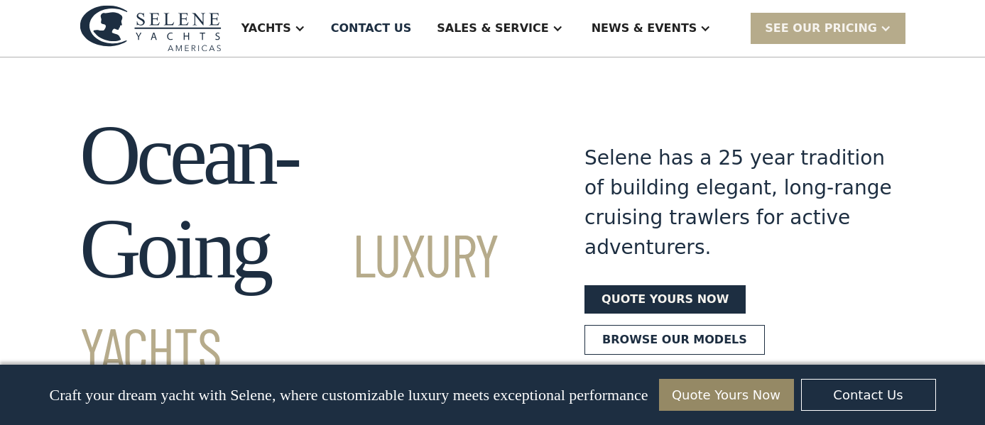  What do you see at coordinates (266, 28) in the screenshot?
I see `div: Yachts` at bounding box center [266, 28].